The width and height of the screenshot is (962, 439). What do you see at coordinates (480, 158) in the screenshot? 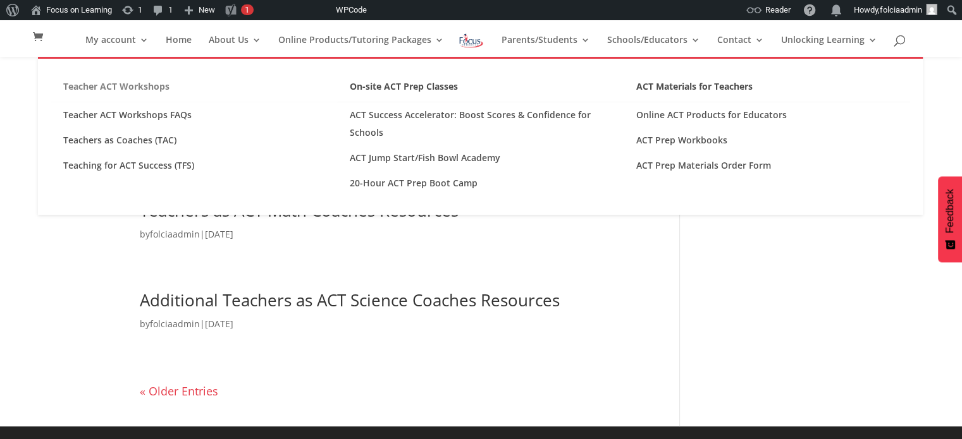
I see `a: ACT Jump Start/Fish Bowl Academy` at bounding box center [480, 158].